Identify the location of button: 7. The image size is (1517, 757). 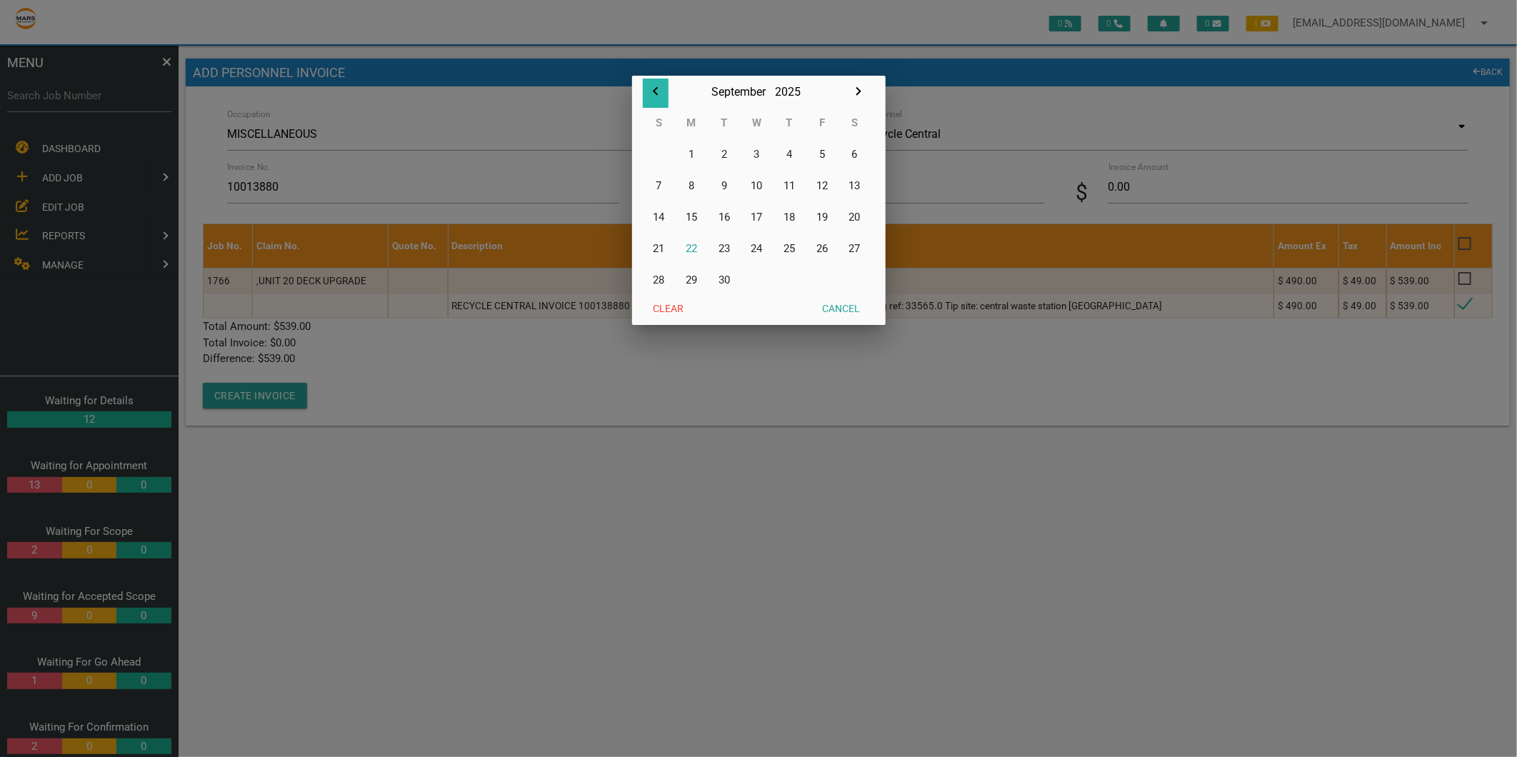
(659, 186).